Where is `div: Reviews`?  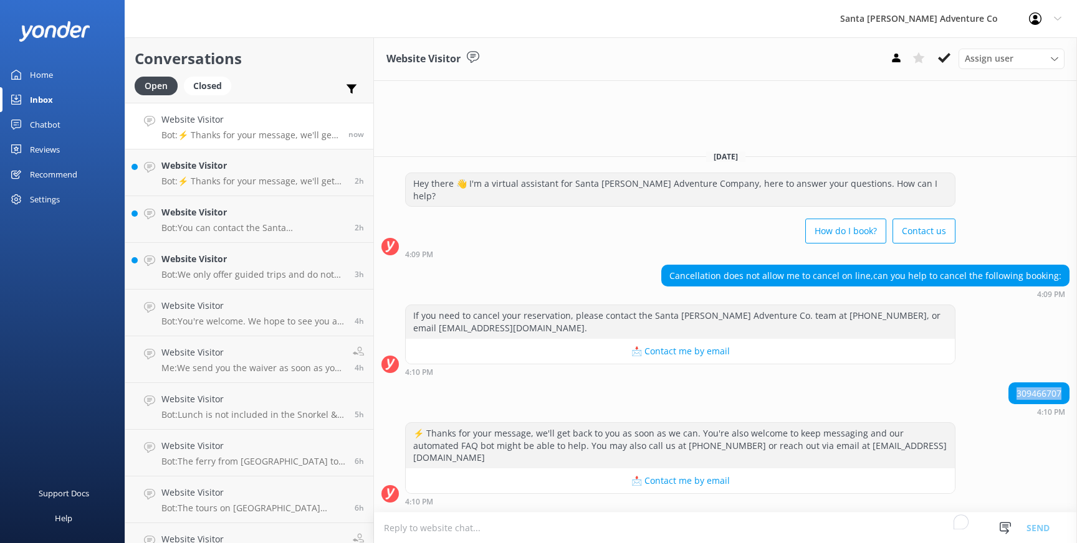 div: Reviews is located at coordinates (45, 150).